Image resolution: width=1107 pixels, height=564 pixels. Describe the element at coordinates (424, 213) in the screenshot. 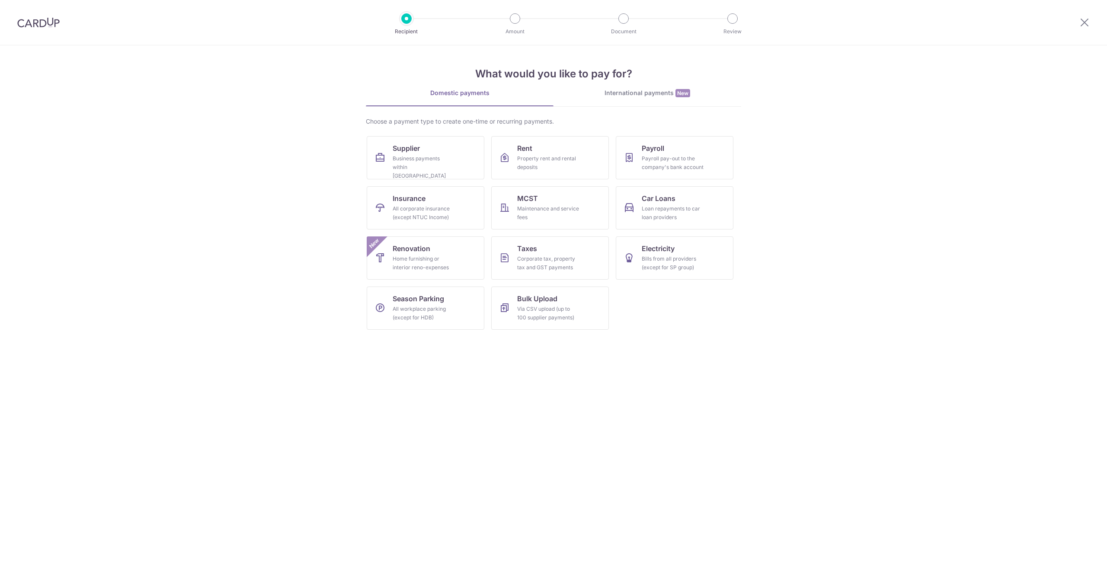

I see `div: All corporate insurance (except NTUC Income)` at that location.